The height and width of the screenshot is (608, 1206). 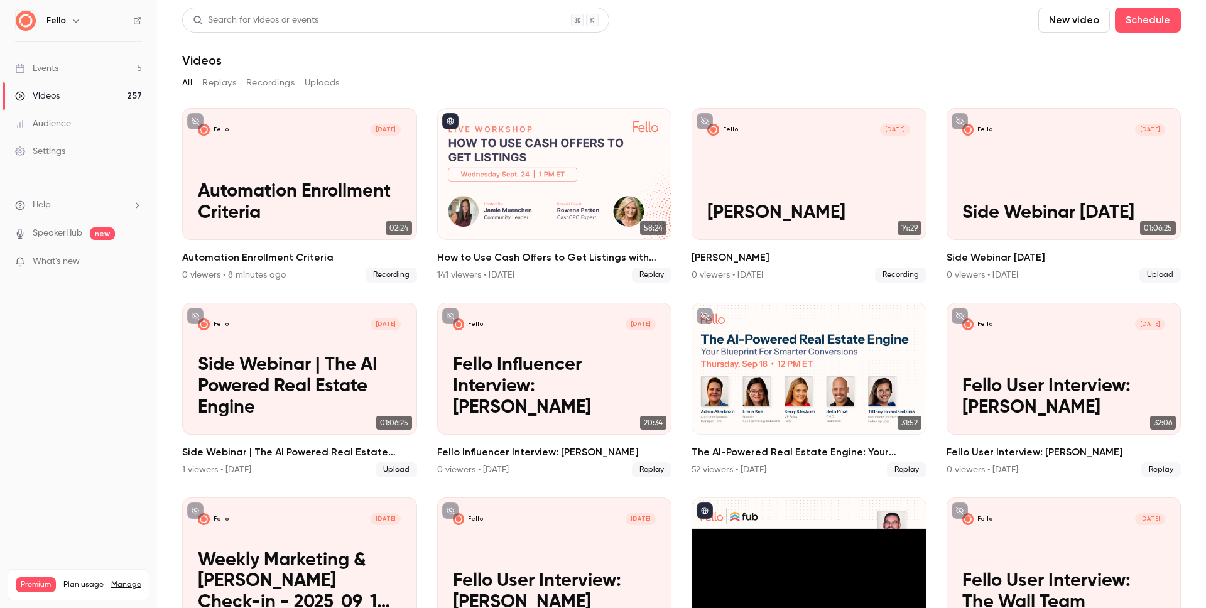 What do you see at coordinates (1162, 423) in the screenshot?
I see `span: 32:06` at bounding box center [1162, 423].